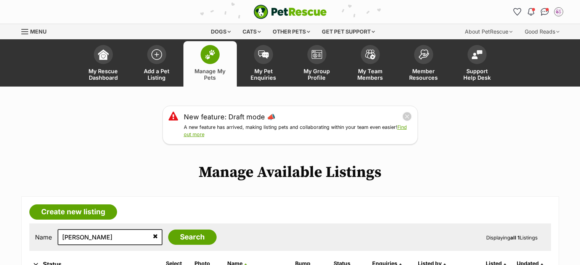 The width and height of the screenshot is (580, 265). I want to click on a: My Pet Enquiries, so click(264, 64).